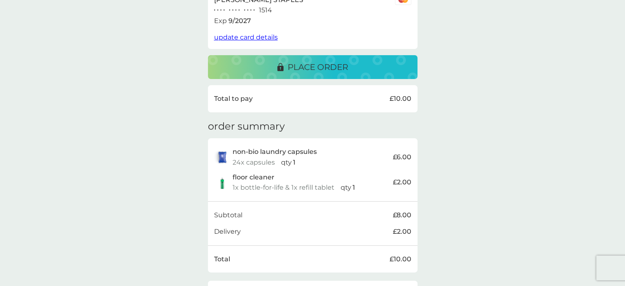  What do you see at coordinates (227, 231) in the screenshot?
I see `p: Delivery` at bounding box center [227, 231].